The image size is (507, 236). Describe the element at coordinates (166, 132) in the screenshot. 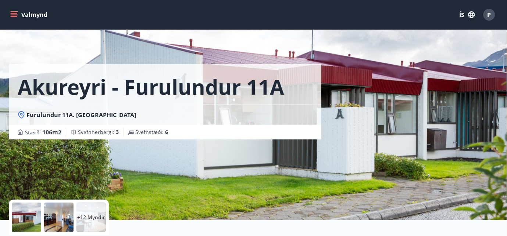

I see `span: 6` at that location.